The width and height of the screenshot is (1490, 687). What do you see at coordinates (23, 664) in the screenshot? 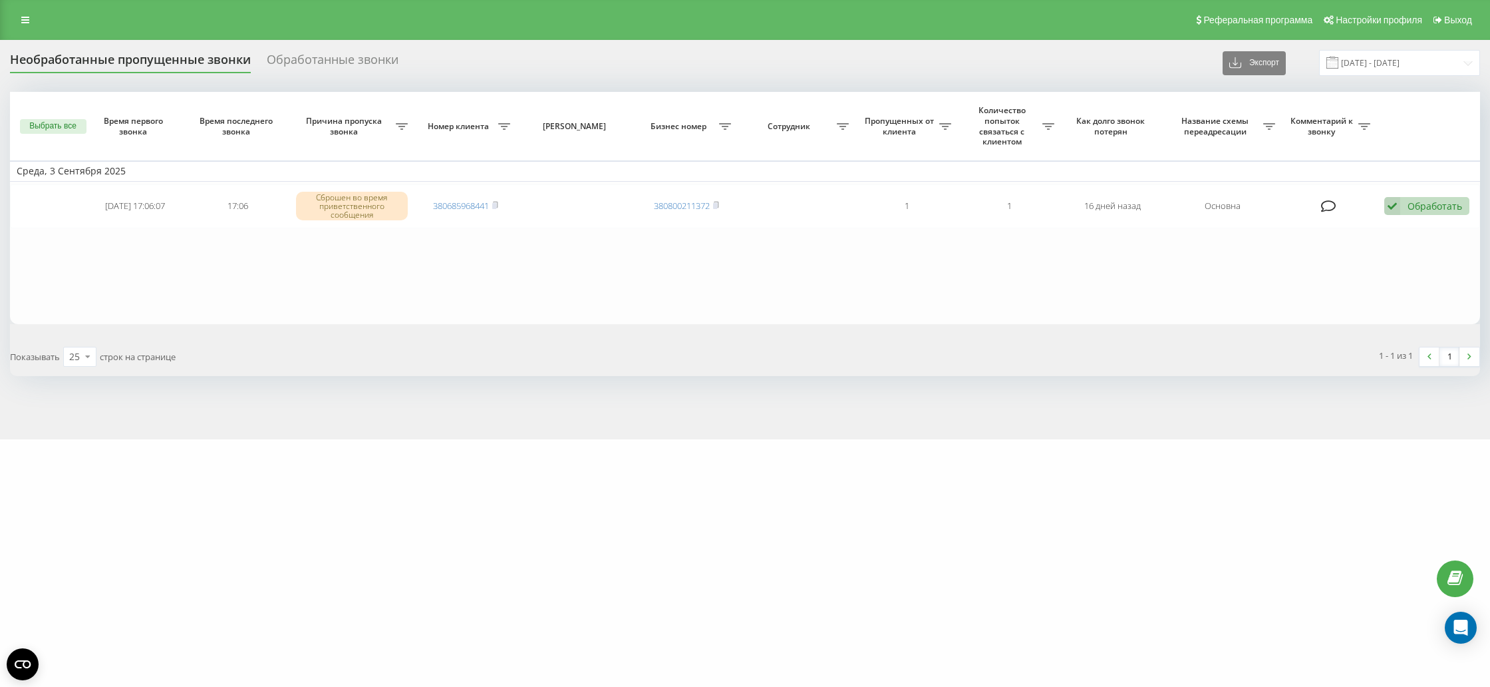
I see `button: Open CMP widget` at bounding box center [23, 664].